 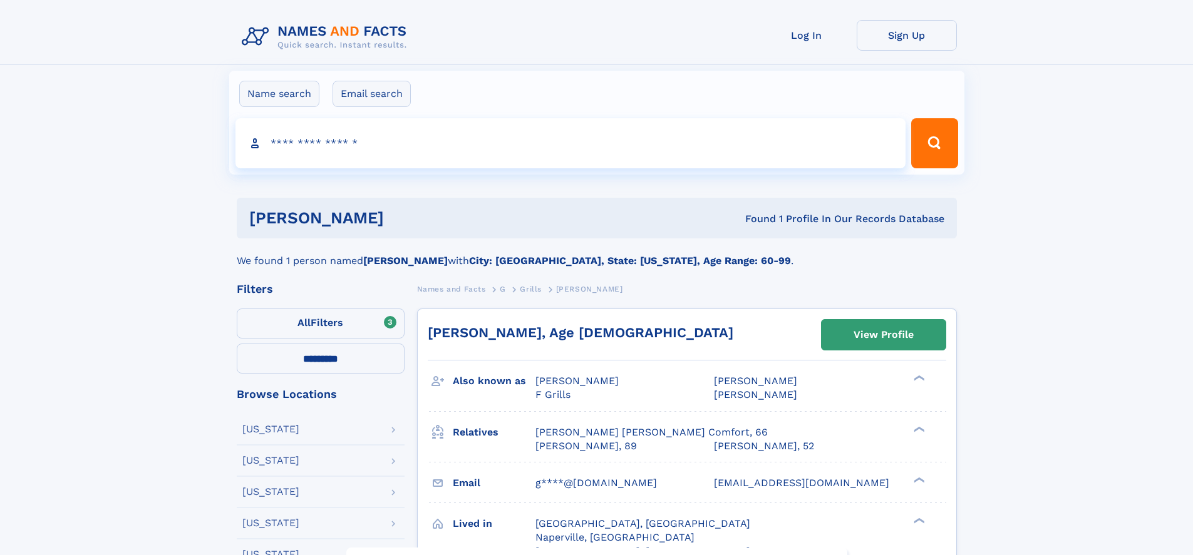 I want to click on div: View Profile, so click(x=883, y=335).